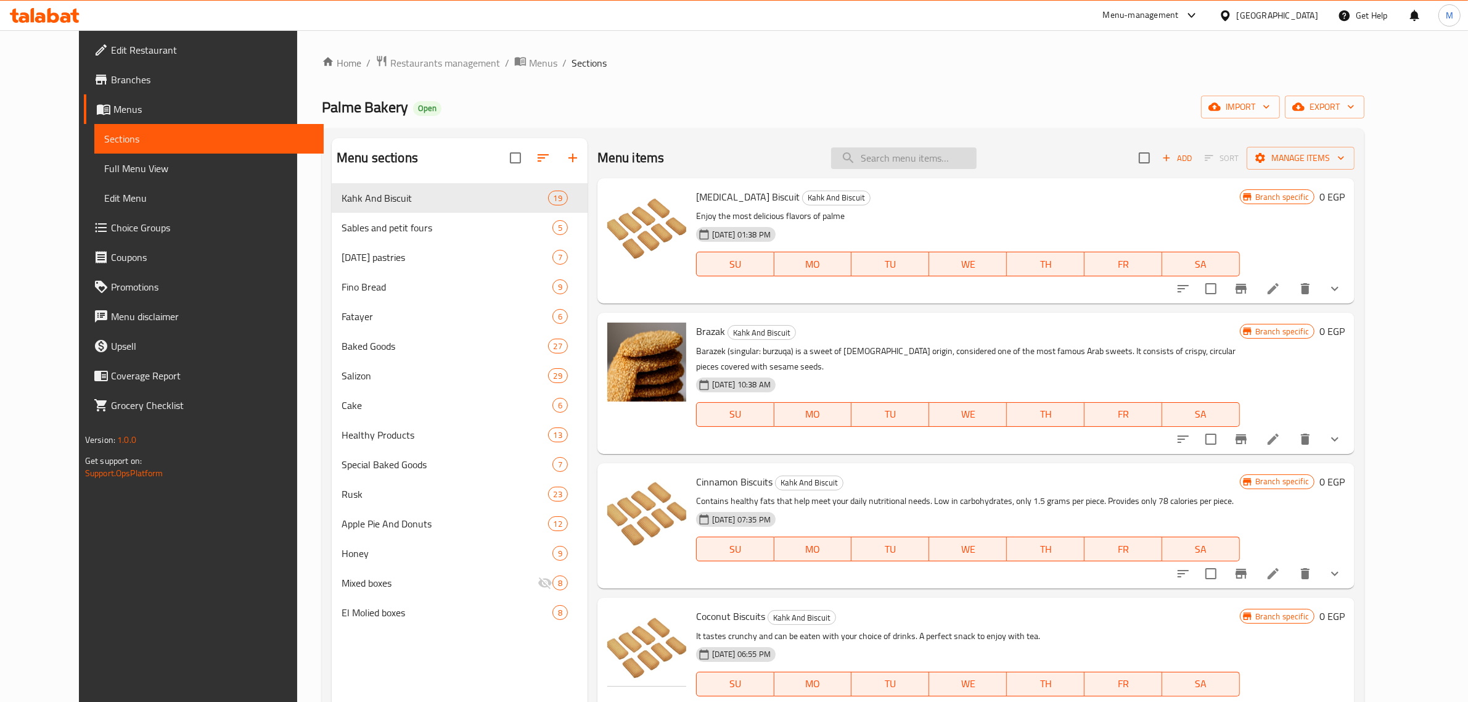 The width and height of the screenshot is (1468, 702). Describe the element at coordinates (204, 287) in the screenshot. I see `a: Promotions` at that location.